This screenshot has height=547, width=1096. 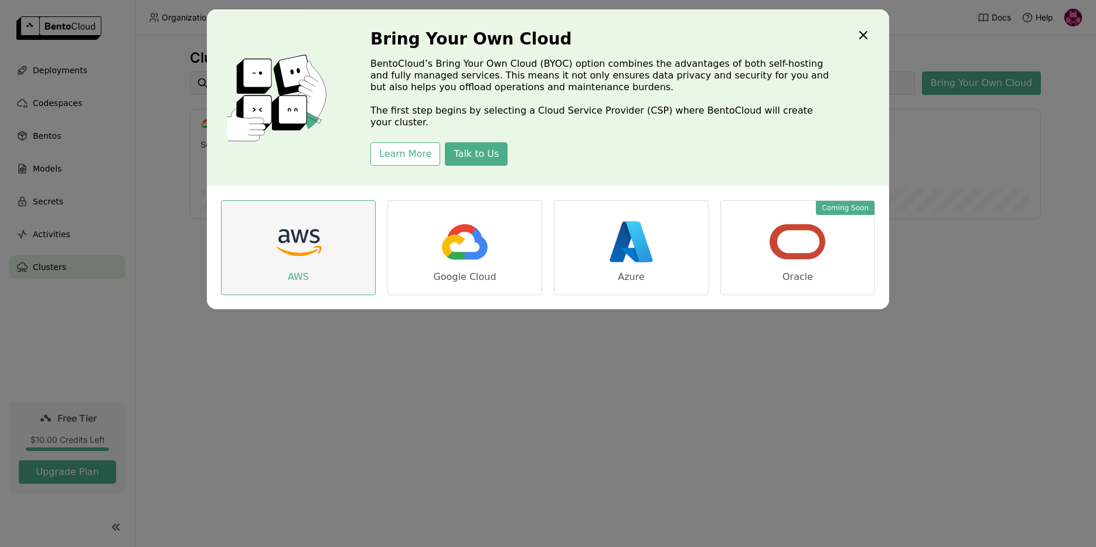 What do you see at coordinates (405, 154) in the screenshot?
I see `button: Learn More` at bounding box center [405, 154].